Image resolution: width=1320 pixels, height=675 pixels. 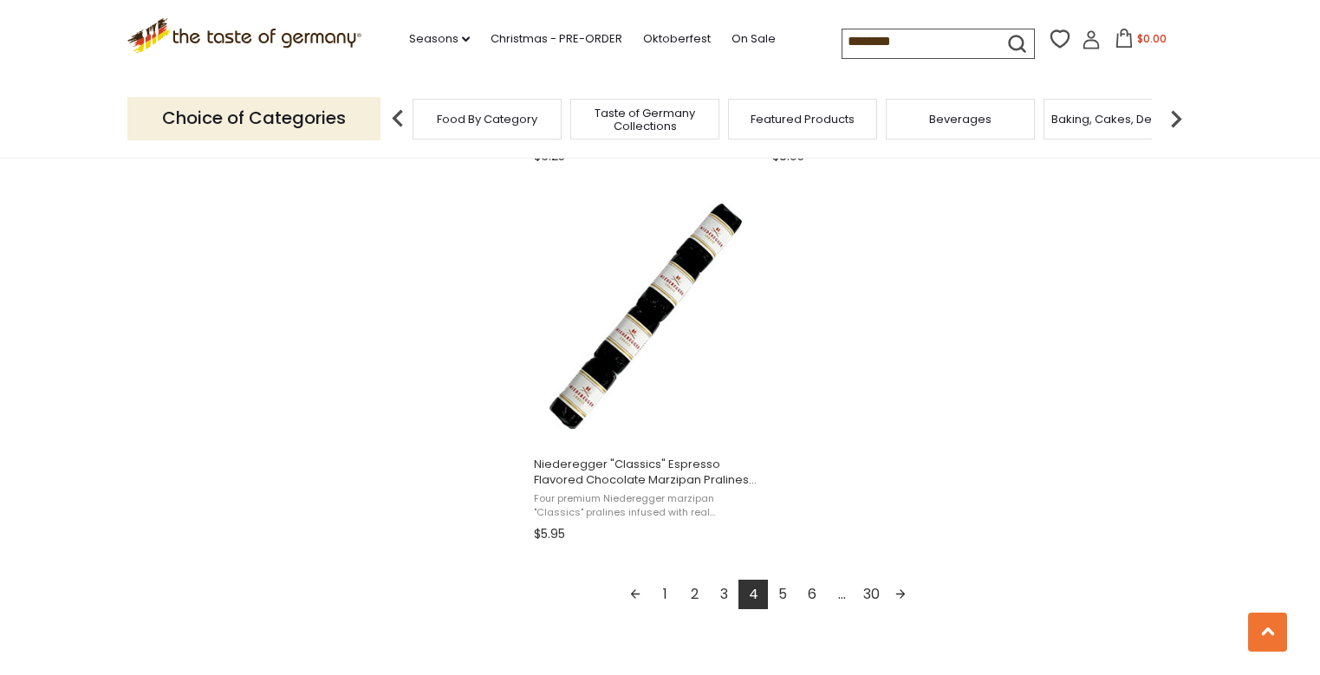 What do you see at coordinates (1118, 119) in the screenshot?
I see `span: Baking, Cakes, Desserts` at bounding box center [1118, 119].